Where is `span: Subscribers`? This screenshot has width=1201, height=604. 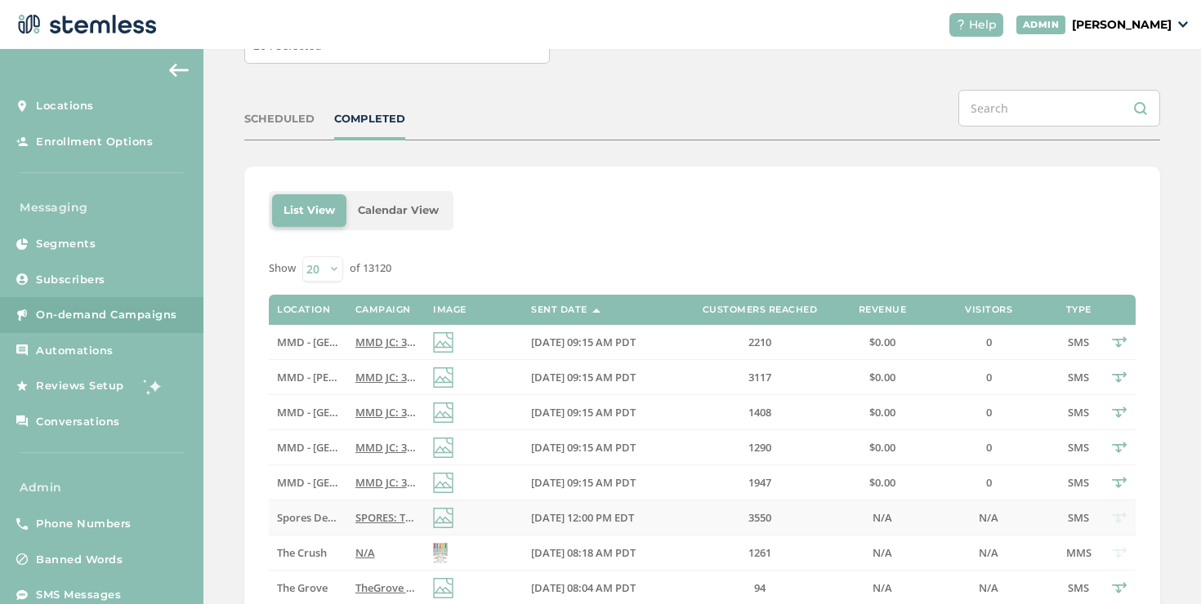 span: Subscribers is located at coordinates (70, 280).